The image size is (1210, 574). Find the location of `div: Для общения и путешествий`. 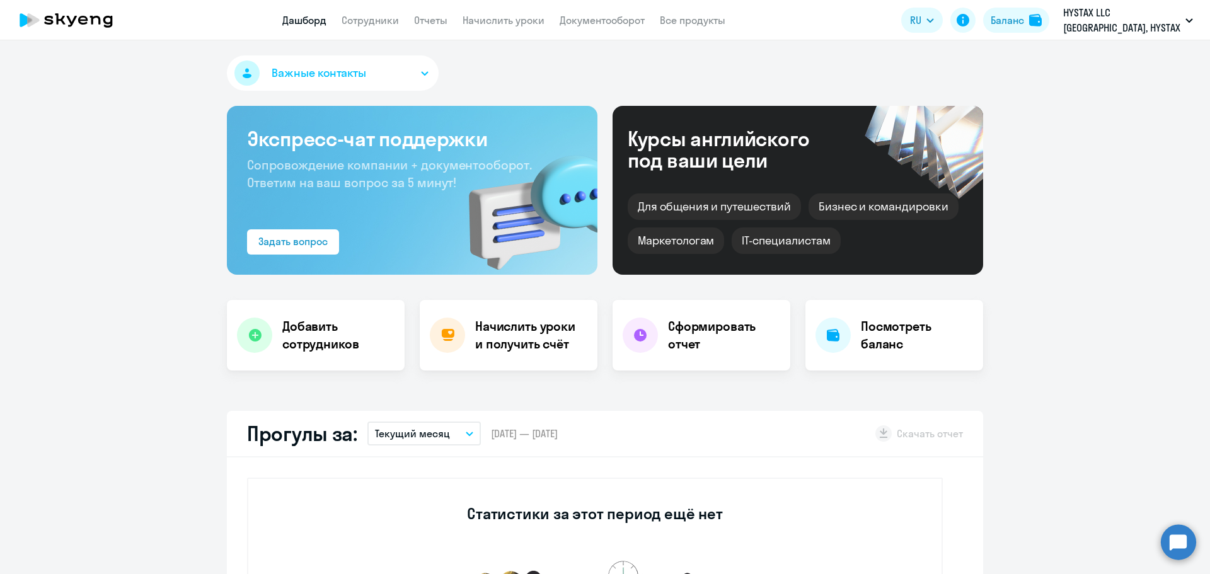

div: Для общения и путешествий is located at coordinates (714, 207).